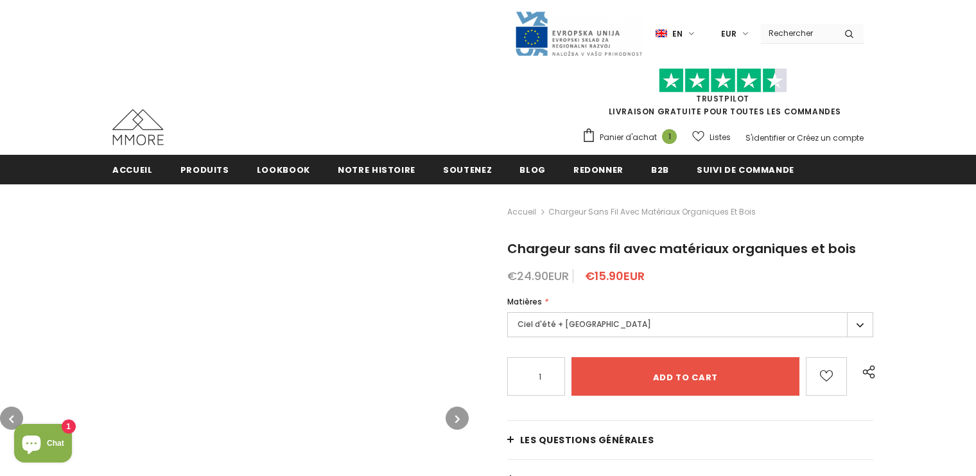  I want to click on span: Redonner, so click(598, 169).